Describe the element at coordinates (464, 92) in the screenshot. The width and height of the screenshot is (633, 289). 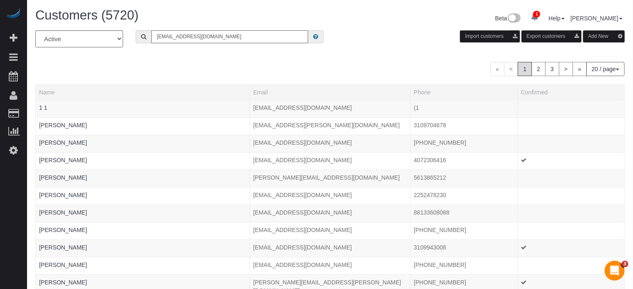
I see `th: Phone` at that location.